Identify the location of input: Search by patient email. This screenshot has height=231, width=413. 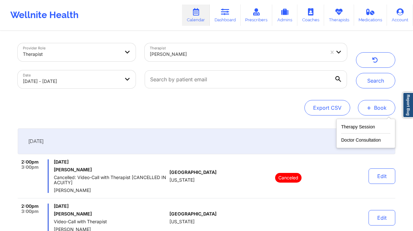
(246, 79).